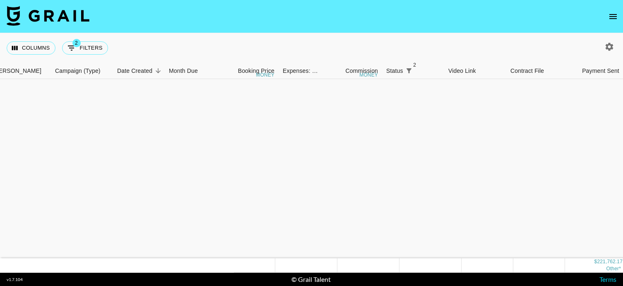 The image size is (623, 286). What do you see at coordinates (14, 279) in the screenshot?
I see `div: v 1.7.104` at bounding box center [14, 279].